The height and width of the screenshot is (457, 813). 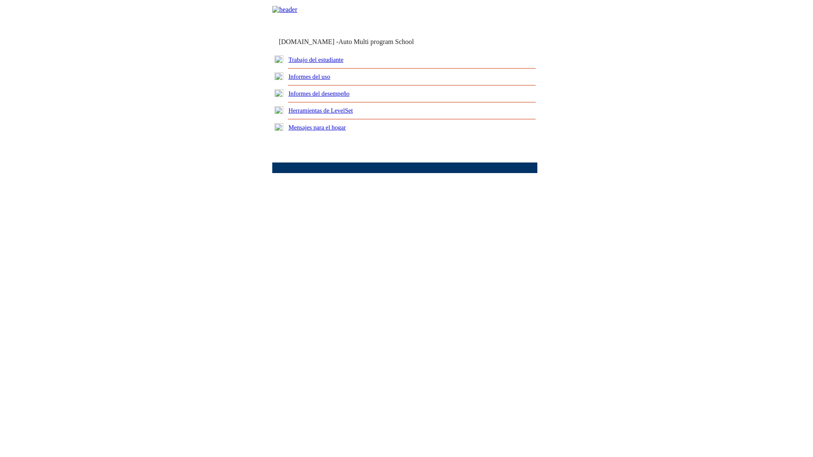 I want to click on a: Trabajo del estudiante, so click(x=316, y=60).